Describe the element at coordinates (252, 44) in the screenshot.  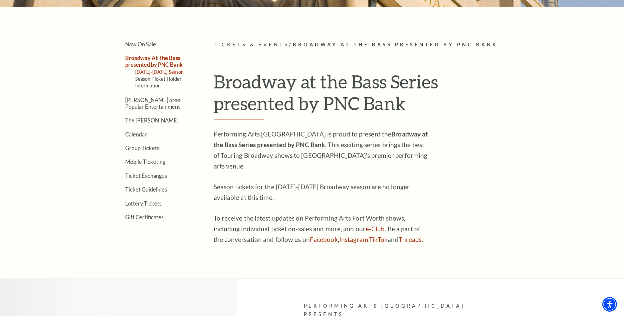
I see `span: Tickets & Events` at that location.